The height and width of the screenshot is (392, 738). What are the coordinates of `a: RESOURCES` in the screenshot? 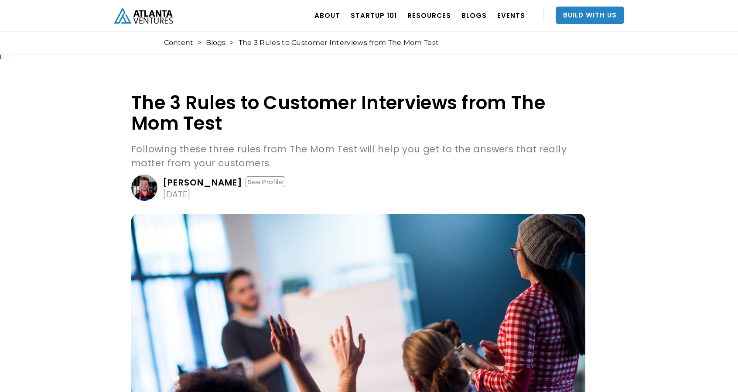 It's located at (429, 15).